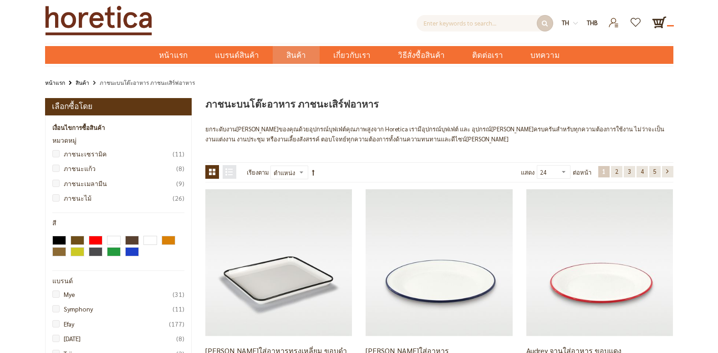 This screenshot has width=718, height=353. Describe the element at coordinates (488, 55) in the screenshot. I see `a: ติดต่อเรา` at that location.